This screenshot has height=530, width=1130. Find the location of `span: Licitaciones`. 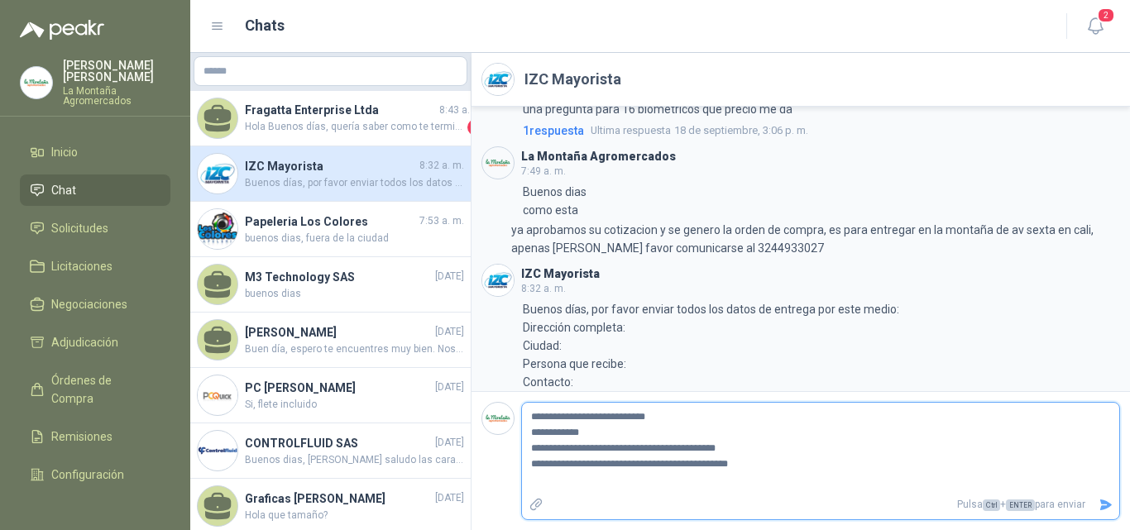

span: Licitaciones is located at coordinates (82, 266).